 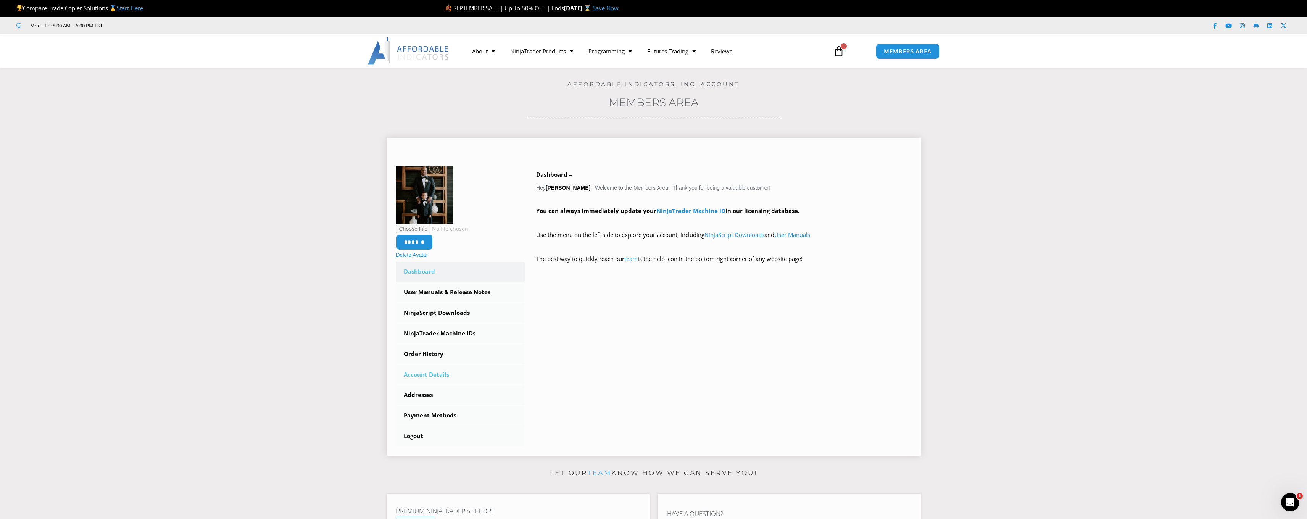 What do you see at coordinates (654, 102) in the screenshot?
I see `a: Members Area` at bounding box center [654, 102].